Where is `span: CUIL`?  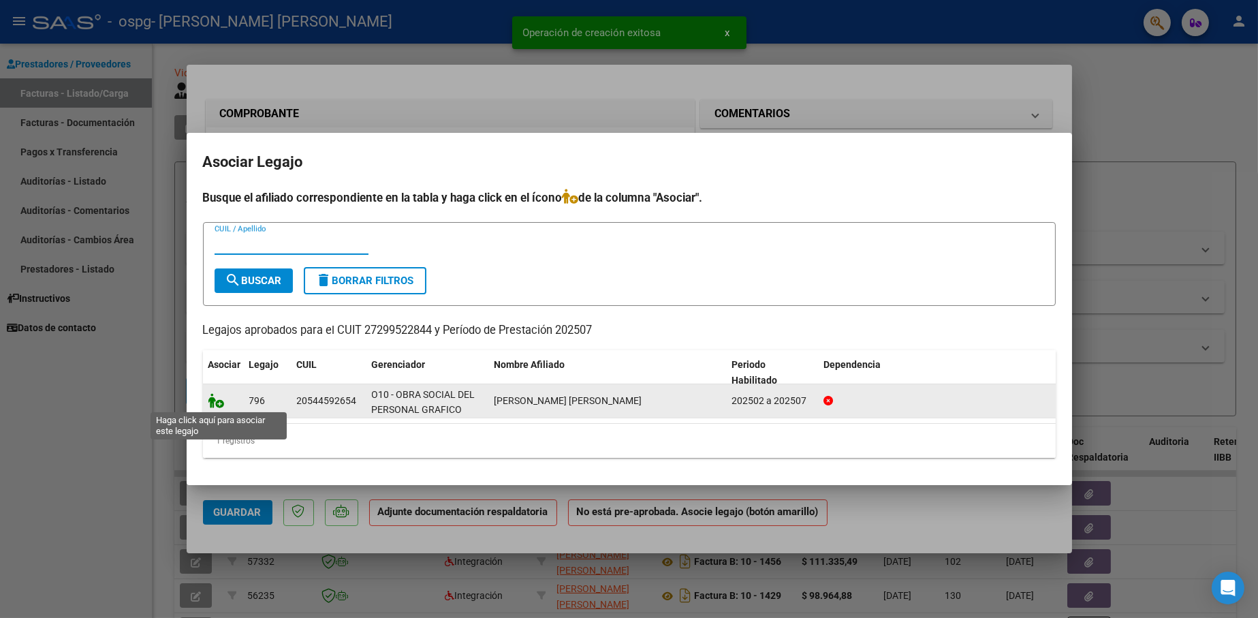 span: CUIL is located at coordinates (307, 364).